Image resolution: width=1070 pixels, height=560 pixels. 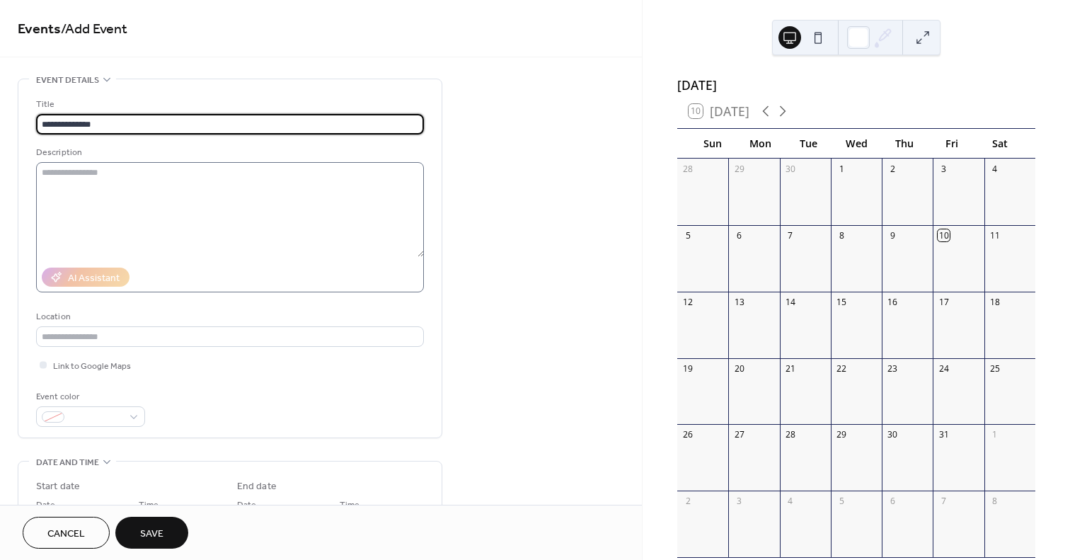 I want to click on div: Title, so click(x=229, y=104).